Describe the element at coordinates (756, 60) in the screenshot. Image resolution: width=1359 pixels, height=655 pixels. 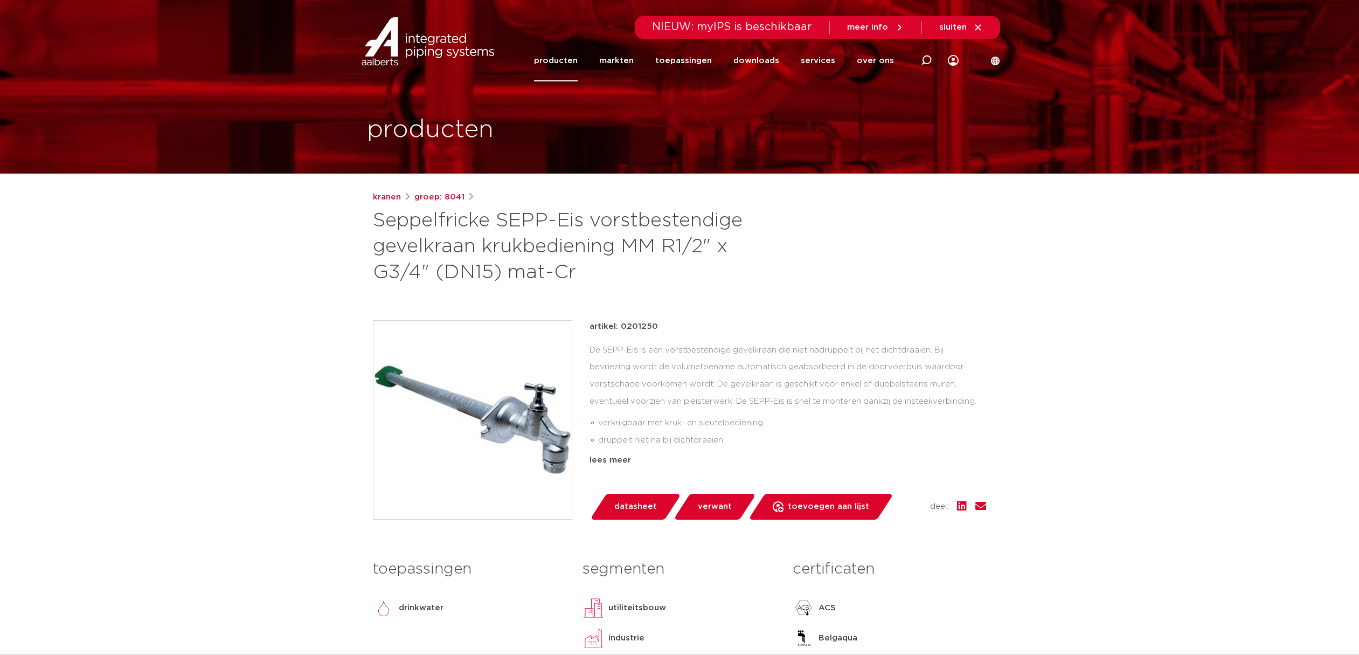
I see `a: downloads` at that location.